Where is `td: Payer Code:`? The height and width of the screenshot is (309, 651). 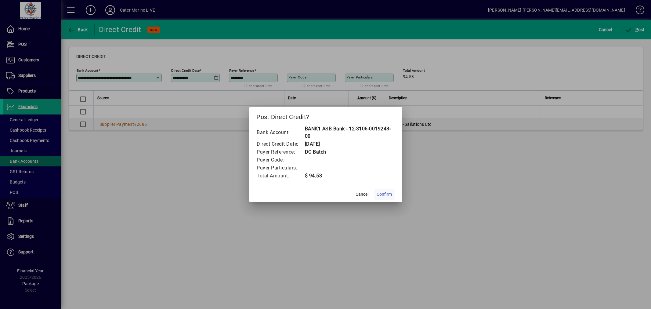
td: Payer Code: is located at coordinates (281, 160).